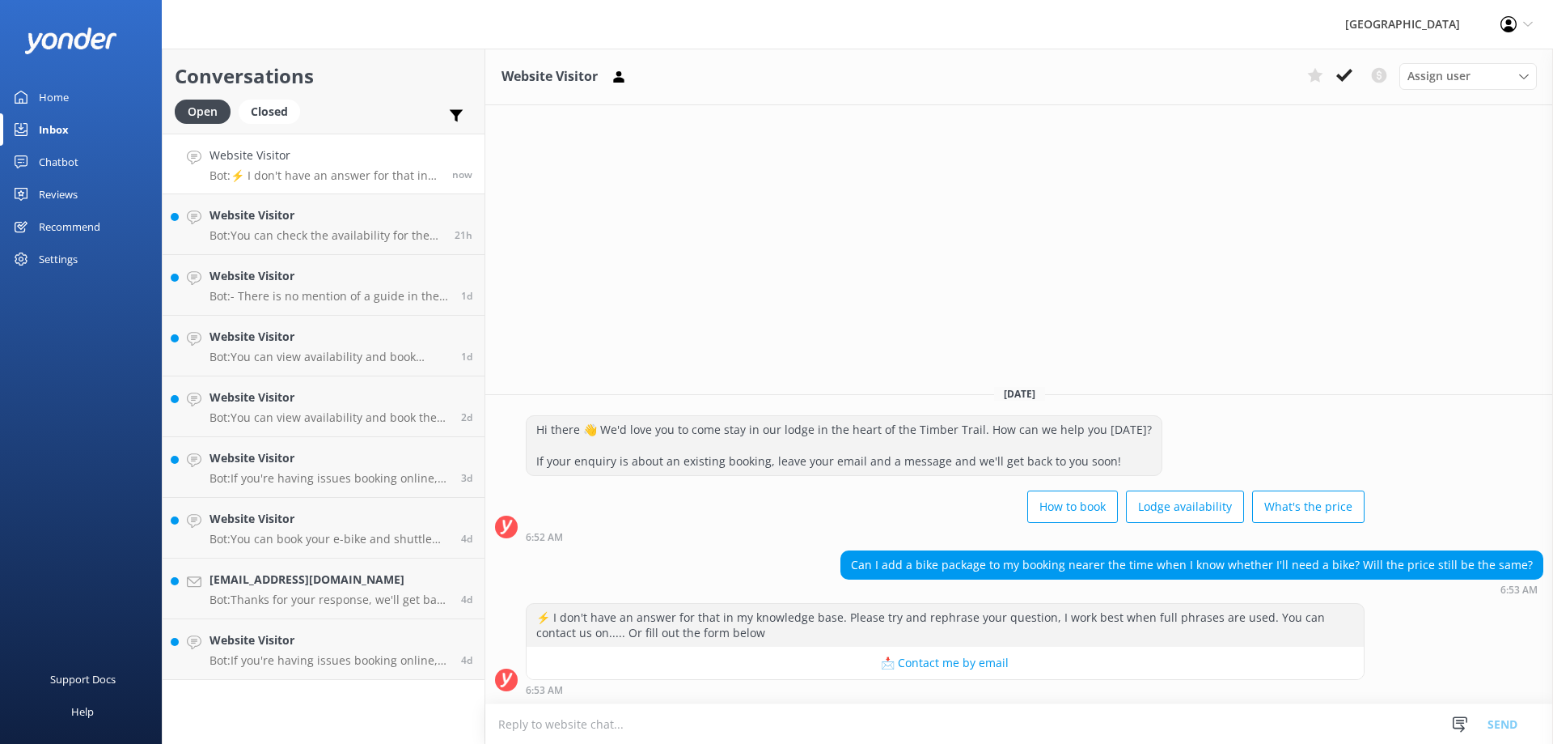  What do you see at coordinates (1439, 76) in the screenshot?
I see `span: Assign user` at bounding box center [1439, 76].